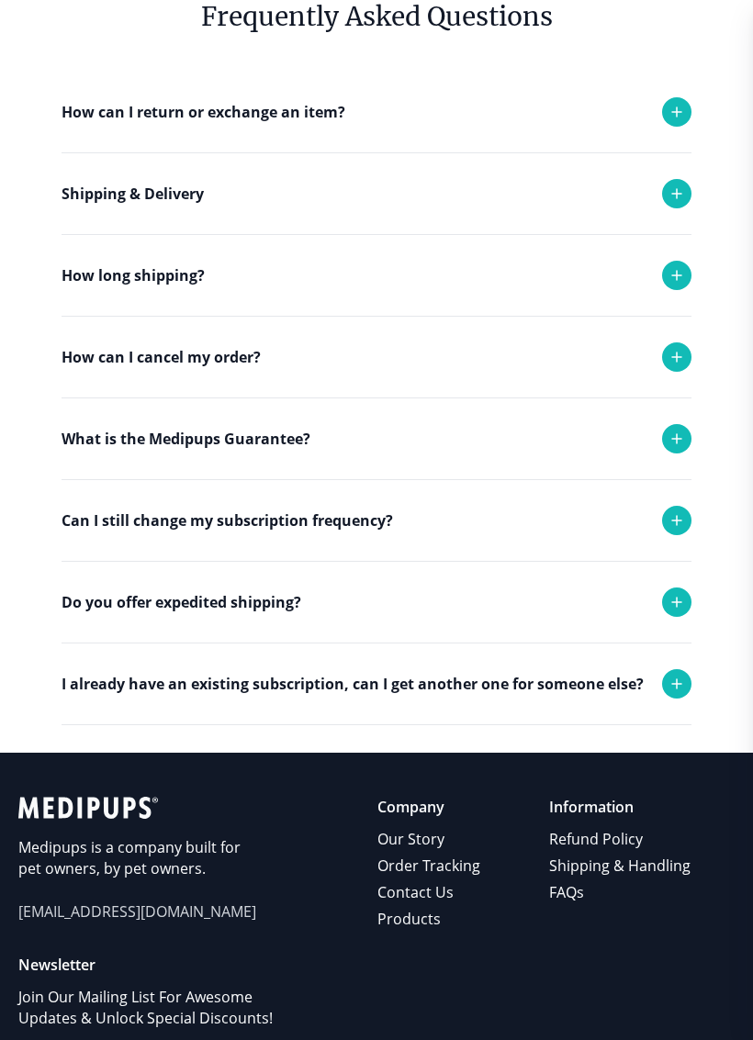 The image size is (753, 1040). What do you see at coordinates (430, 866) in the screenshot?
I see `a: Order Tracking` at bounding box center [430, 866].